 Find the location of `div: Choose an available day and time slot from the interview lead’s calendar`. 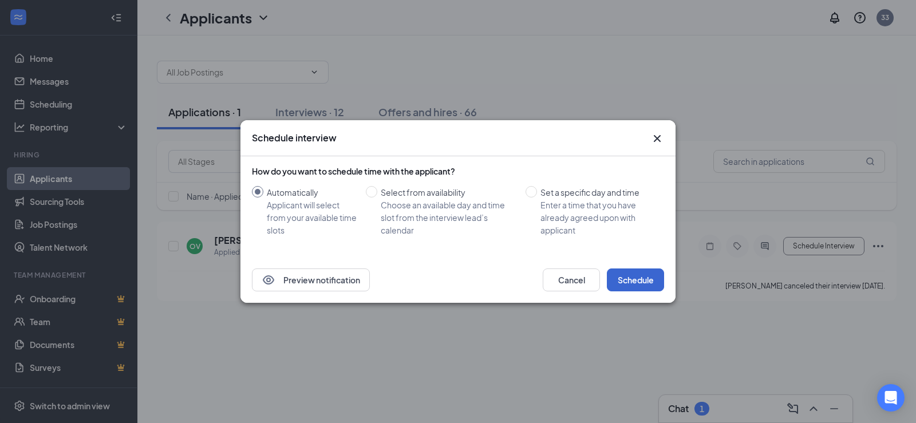

div: Choose an available day and time slot from the interview lead’s calendar is located at coordinates (448, 217).